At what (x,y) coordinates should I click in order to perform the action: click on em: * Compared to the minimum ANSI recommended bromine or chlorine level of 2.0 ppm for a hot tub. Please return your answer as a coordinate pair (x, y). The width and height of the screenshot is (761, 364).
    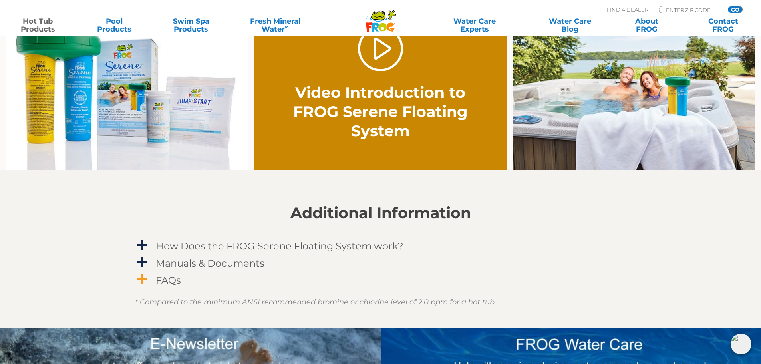
    Looking at the image, I should click on (315, 302).